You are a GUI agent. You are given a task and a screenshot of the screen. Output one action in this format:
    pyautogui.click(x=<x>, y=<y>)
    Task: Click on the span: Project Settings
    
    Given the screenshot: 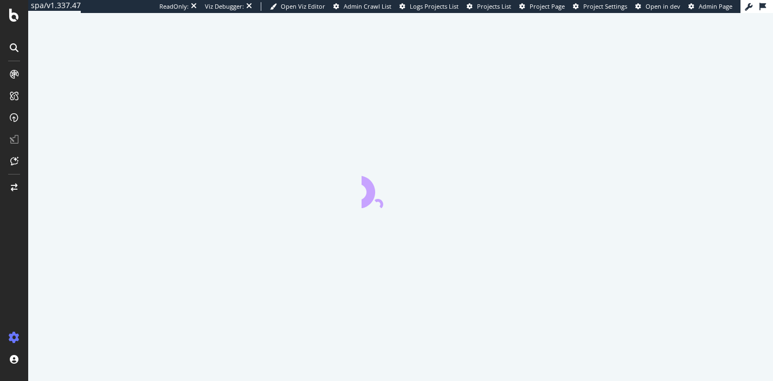 What is the action you would take?
    pyautogui.click(x=605, y=6)
    